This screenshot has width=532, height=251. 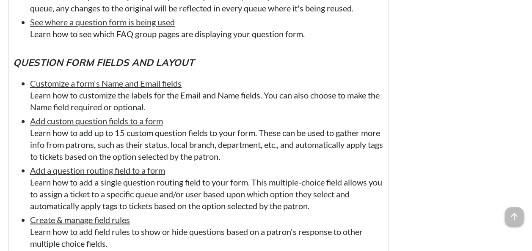 I want to click on span: arrow_upward, so click(x=514, y=217).